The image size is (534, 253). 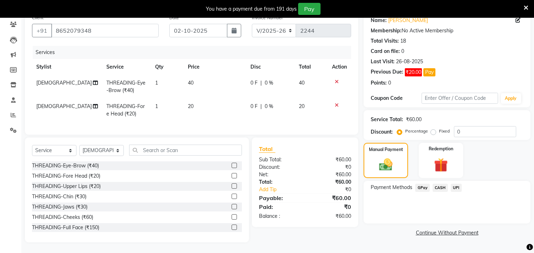 What do you see at coordinates (444, 131) in the screenshot?
I see `label: Fixed` at bounding box center [444, 131].